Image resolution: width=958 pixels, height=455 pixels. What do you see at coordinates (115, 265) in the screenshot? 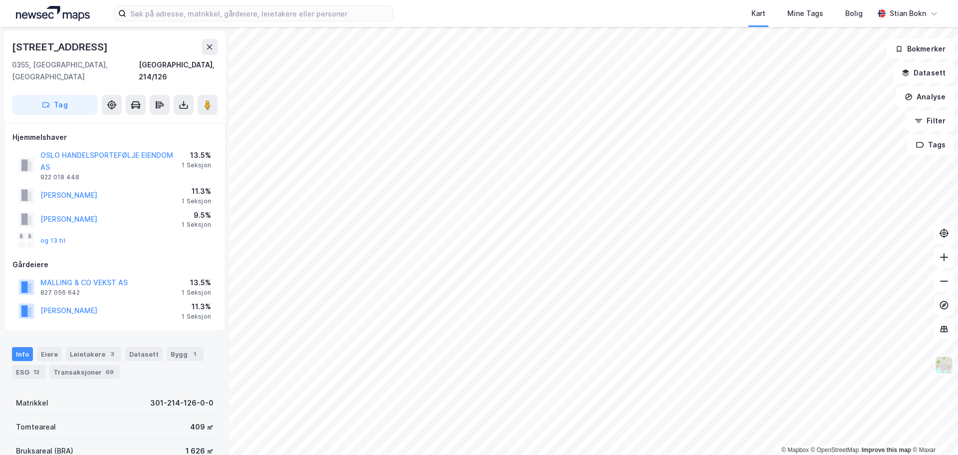
I see `div: Gårdeiere` at bounding box center [115, 265].